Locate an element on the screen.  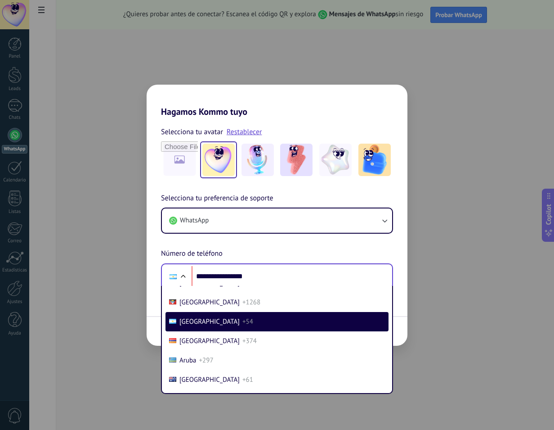
div: Argentina: + 54 is located at coordinates (173, 276).